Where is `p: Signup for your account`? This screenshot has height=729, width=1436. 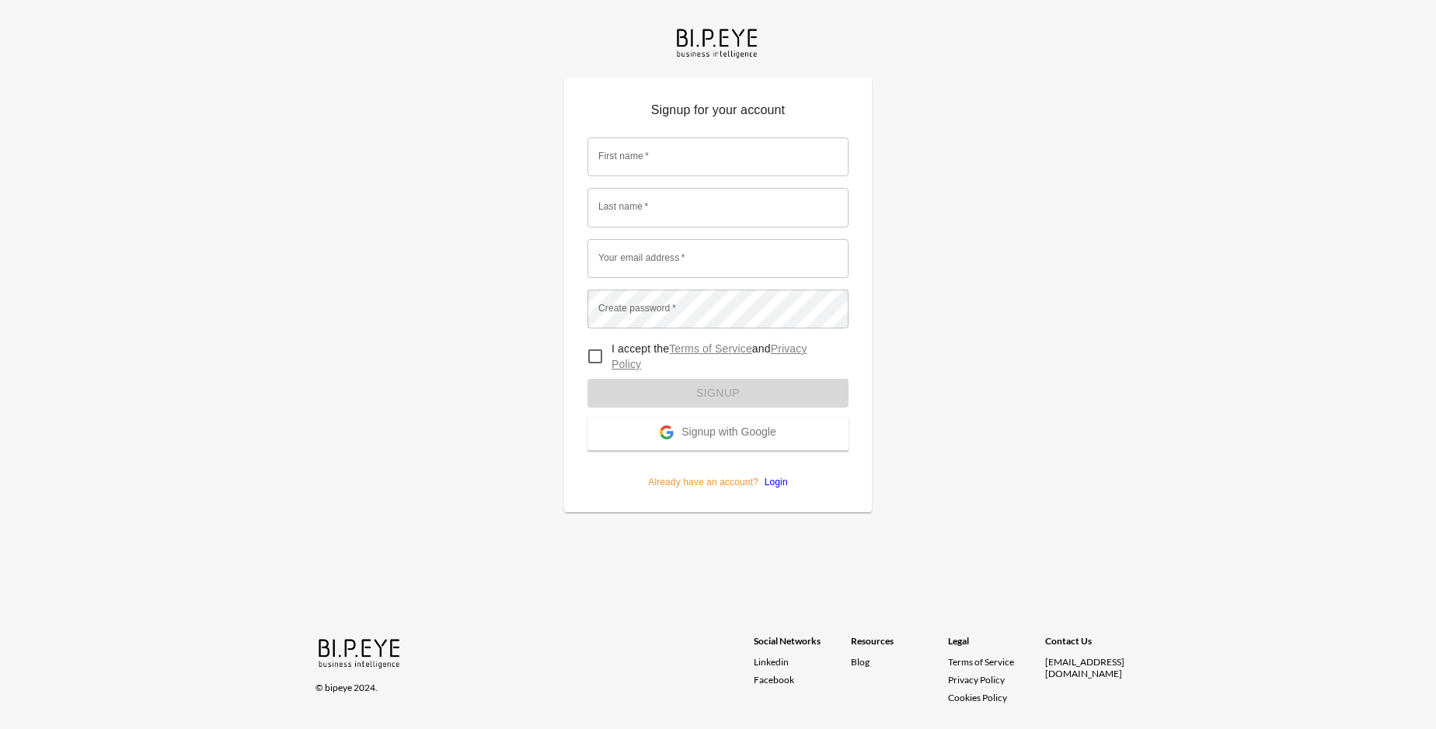 p: Signup for your account is located at coordinates (718, 113).